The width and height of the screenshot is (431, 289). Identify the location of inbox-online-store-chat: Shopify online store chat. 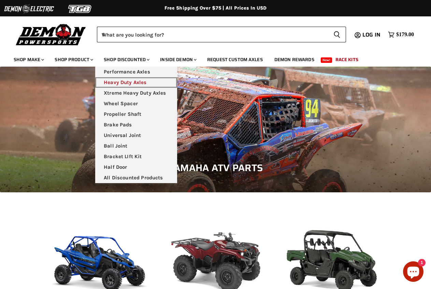
(414, 272).